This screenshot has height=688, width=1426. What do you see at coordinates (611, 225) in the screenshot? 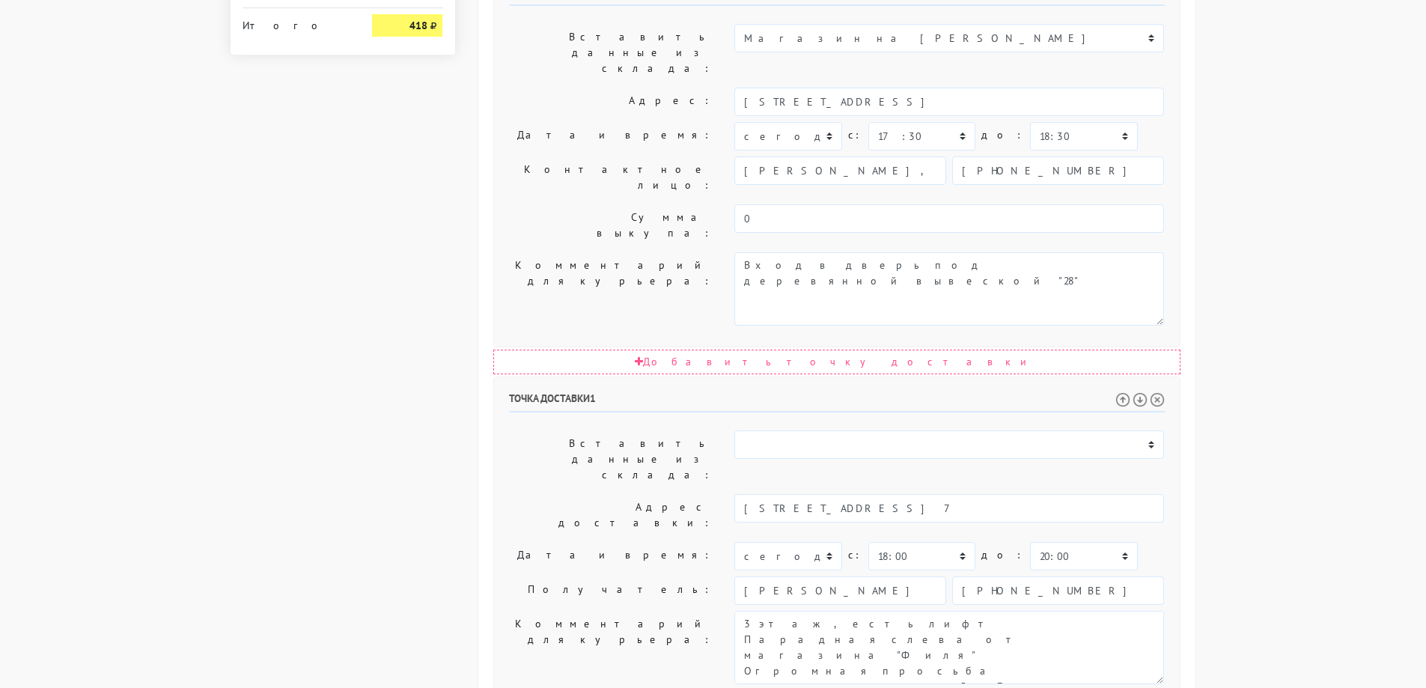
I see `label: Сумма выкупа:` at bounding box center [611, 225].